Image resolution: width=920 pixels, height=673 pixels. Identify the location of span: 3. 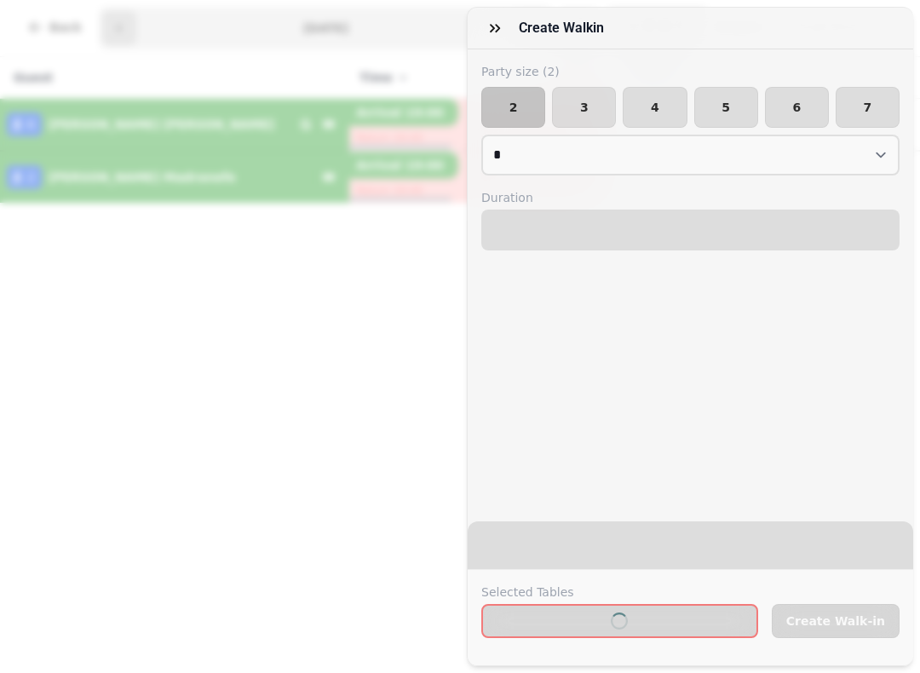
(583, 107).